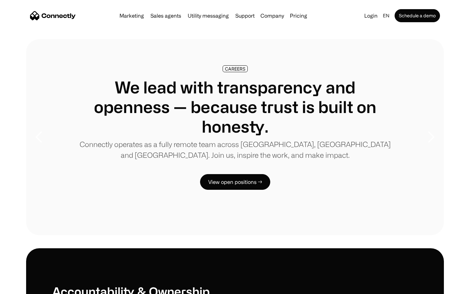 Image resolution: width=470 pixels, height=294 pixels. What do you see at coordinates (166, 16) in the screenshot?
I see `a: Sales agents` at bounding box center [166, 16].